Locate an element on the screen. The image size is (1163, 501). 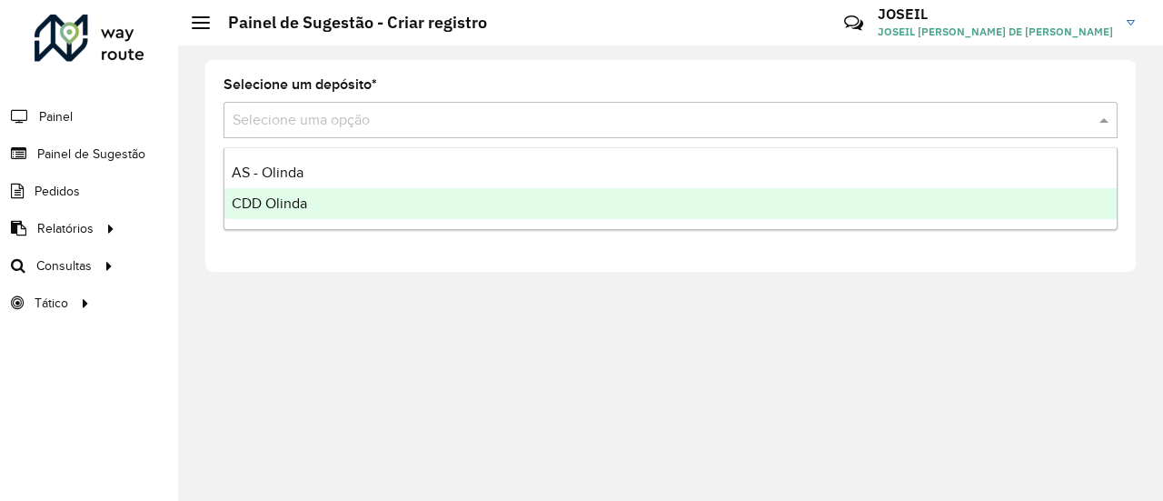
h2: Painel de Sugestão - Criar registro is located at coordinates (348, 23).